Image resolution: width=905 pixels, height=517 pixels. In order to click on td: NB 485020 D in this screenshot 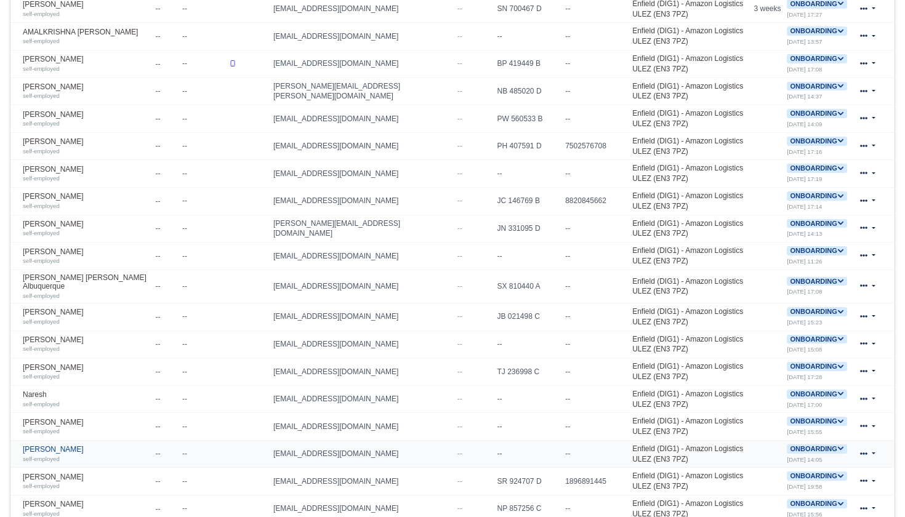, I will do `click(528, 91)`.